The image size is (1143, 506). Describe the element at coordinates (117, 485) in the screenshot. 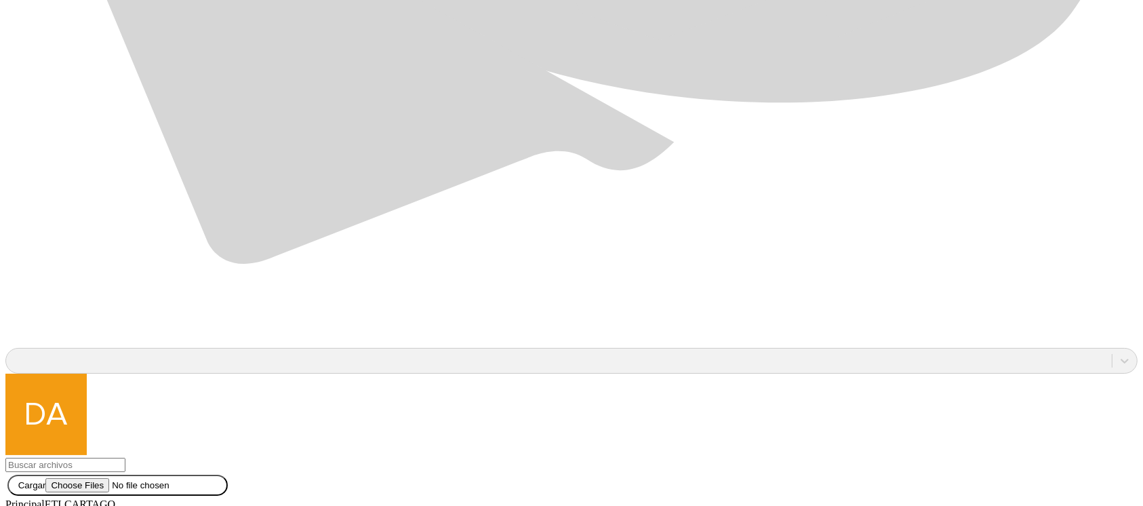

I see `button: Cargar` at that location.